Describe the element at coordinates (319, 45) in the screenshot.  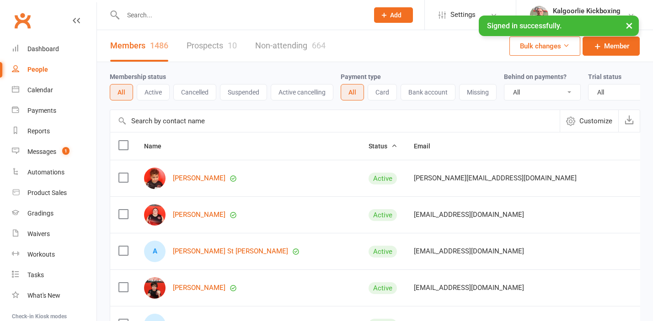
I see `div: 664` at that location.